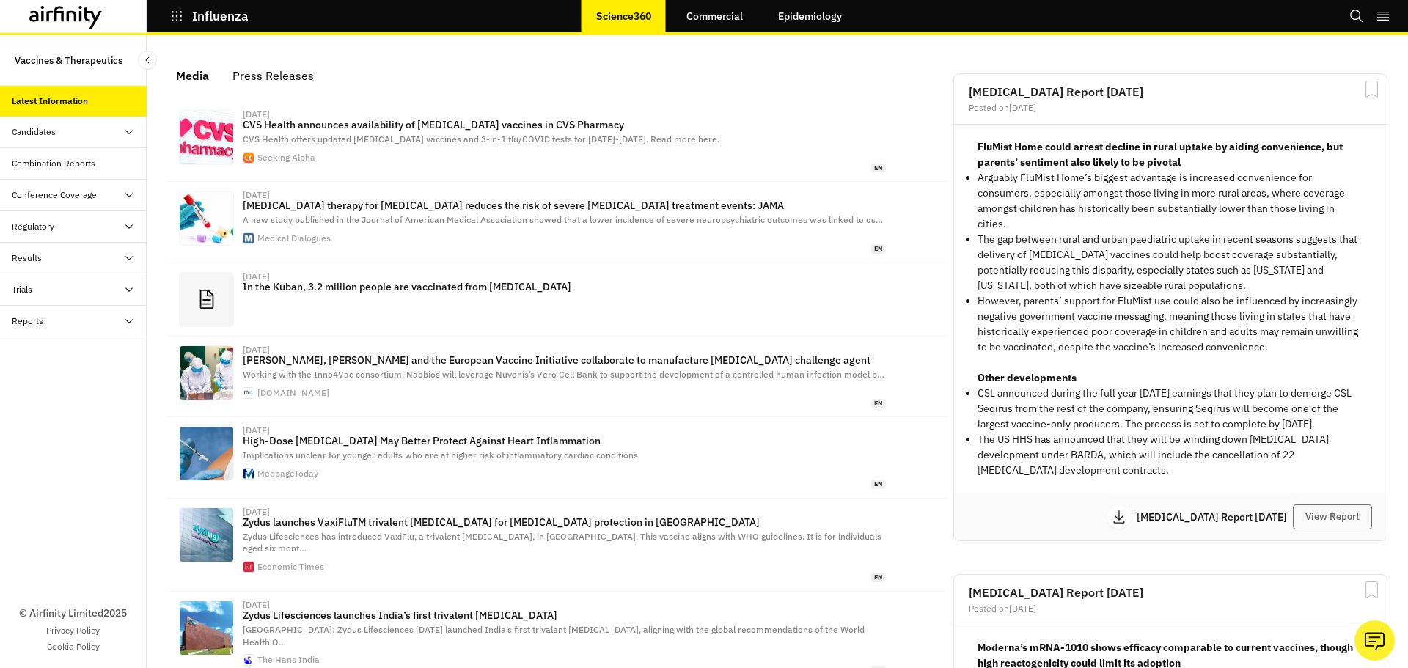 The image size is (1408, 668). What do you see at coordinates (73, 613) in the screenshot?
I see `p: © Airfinity Limited 2025` at bounding box center [73, 613].